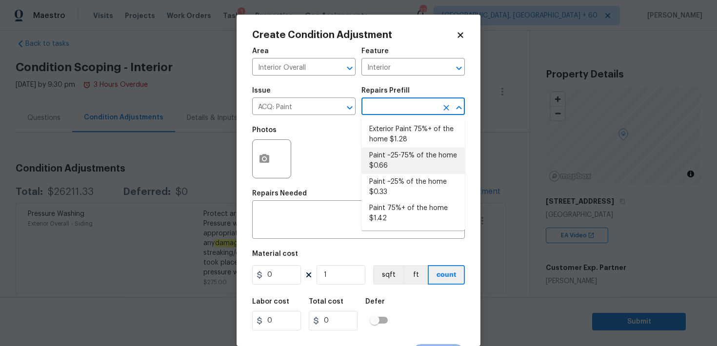 This screenshot has width=717, height=346. Describe the element at coordinates (261, 91) in the screenshot. I see `h5: Issue` at that location.